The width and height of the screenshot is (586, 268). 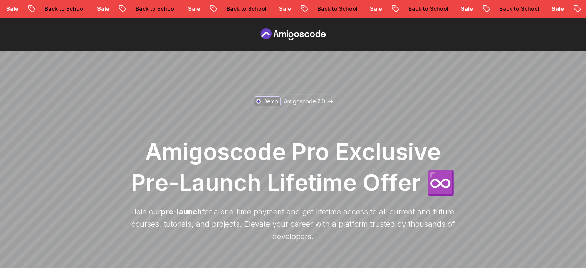 What do you see at coordinates (304, 101) in the screenshot?
I see `p: Amigoscode 2.0` at bounding box center [304, 101].